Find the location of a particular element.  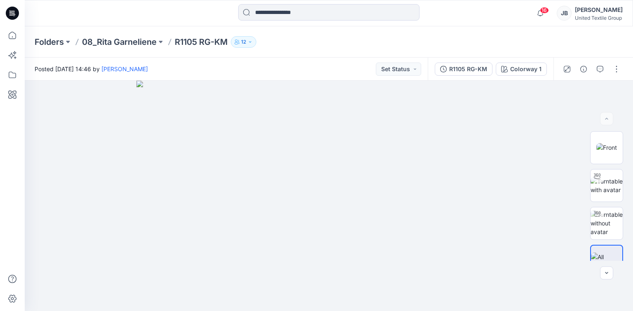

div: R1105 RG-KM is located at coordinates (468, 69).